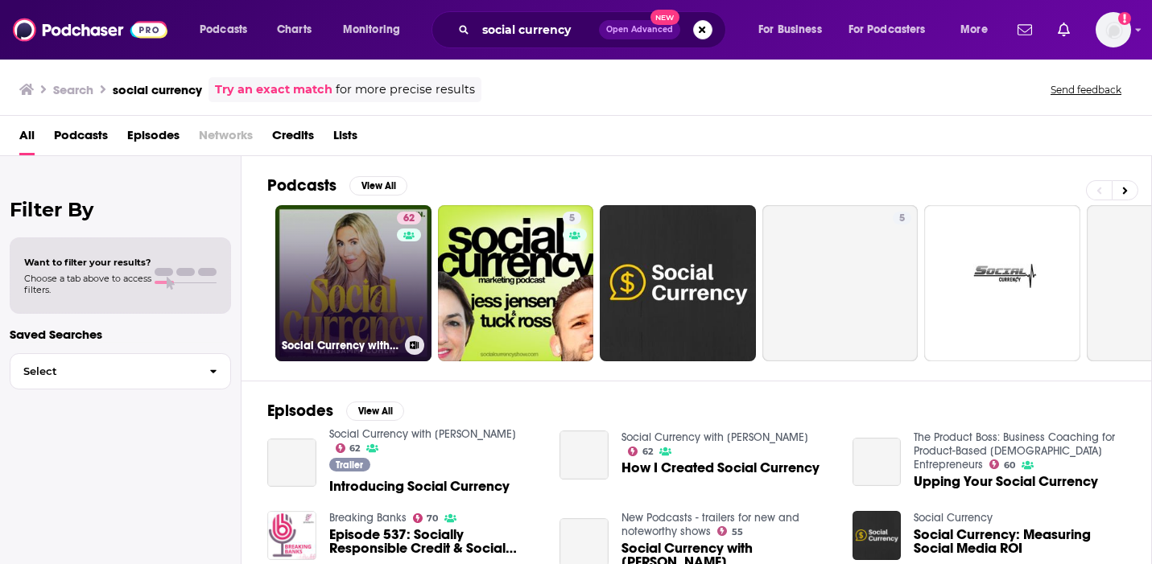 The image size is (1152, 564). What do you see at coordinates (345, 138) in the screenshot?
I see `a: Lists` at bounding box center [345, 138].